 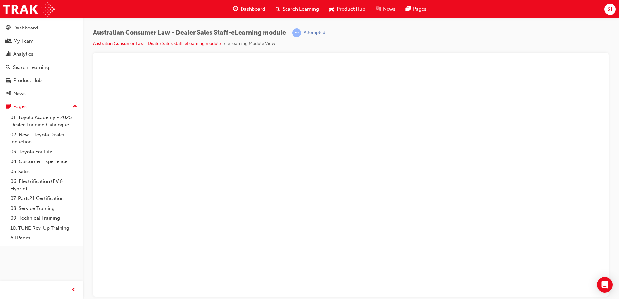 What do you see at coordinates (41, 106) in the screenshot?
I see `button: Pages` at bounding box center [41, 106].